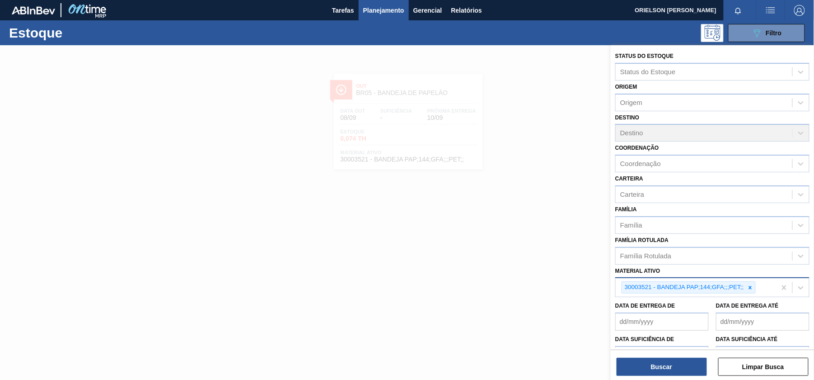 This screenshot has width=814, height=380. What do you see at coordinates (631, 102) in the screenshot?
I see `div: Origem` at bounding box center [631, 102].